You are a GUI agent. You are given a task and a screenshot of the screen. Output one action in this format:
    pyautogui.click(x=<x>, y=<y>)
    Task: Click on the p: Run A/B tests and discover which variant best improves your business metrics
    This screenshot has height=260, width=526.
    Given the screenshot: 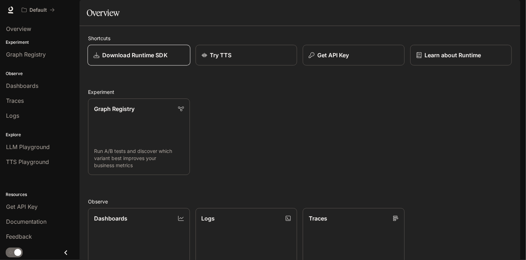 What is the action you would take?
    pyautogui.click(x=139, y=158)
    